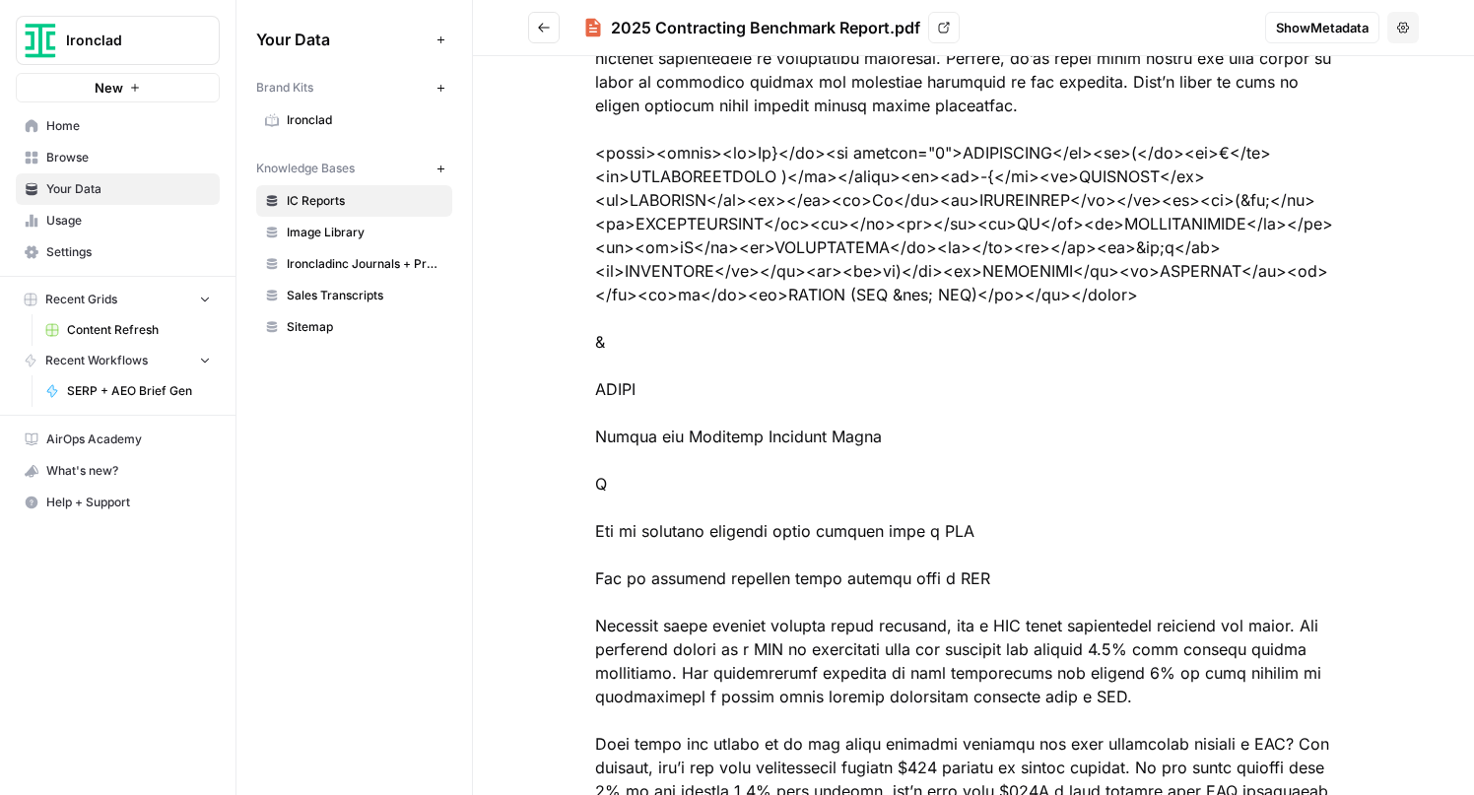 This screenshot has height=795, width=1474. What do you see at coordinates (354, 120) in the screenshot?
I see `a: Ironclad` at bounding box center [354, 120].